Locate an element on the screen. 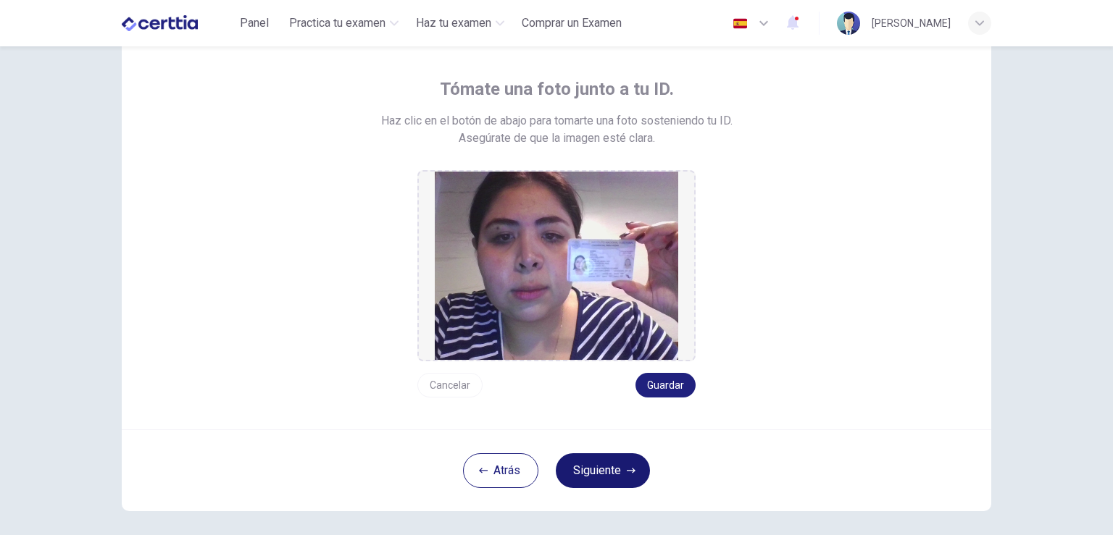  button: Comprar un Examen is located at coordinates (572, 23).